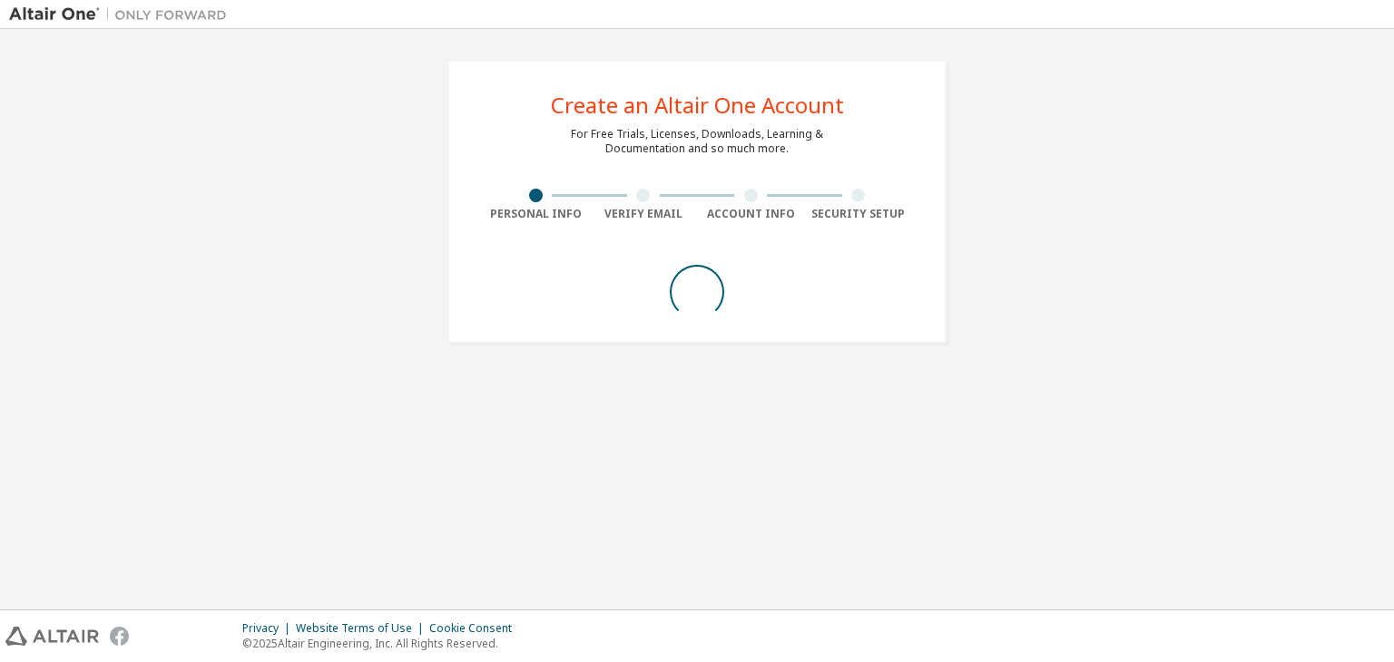  Describe the element at coordinates (382, 643) in the screenshot. I see `p: © 2025 Altair Engineering, Inc. All Rights Reserved.` at that location.